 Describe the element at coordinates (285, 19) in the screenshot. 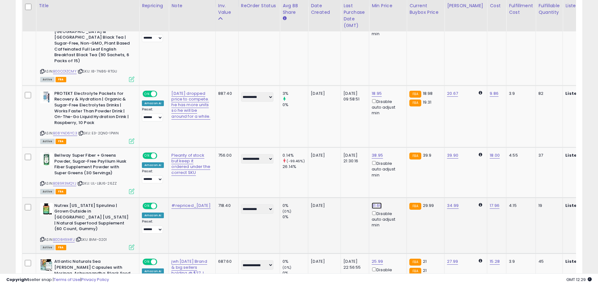

I see `small: Avg BB Share.` at that location.